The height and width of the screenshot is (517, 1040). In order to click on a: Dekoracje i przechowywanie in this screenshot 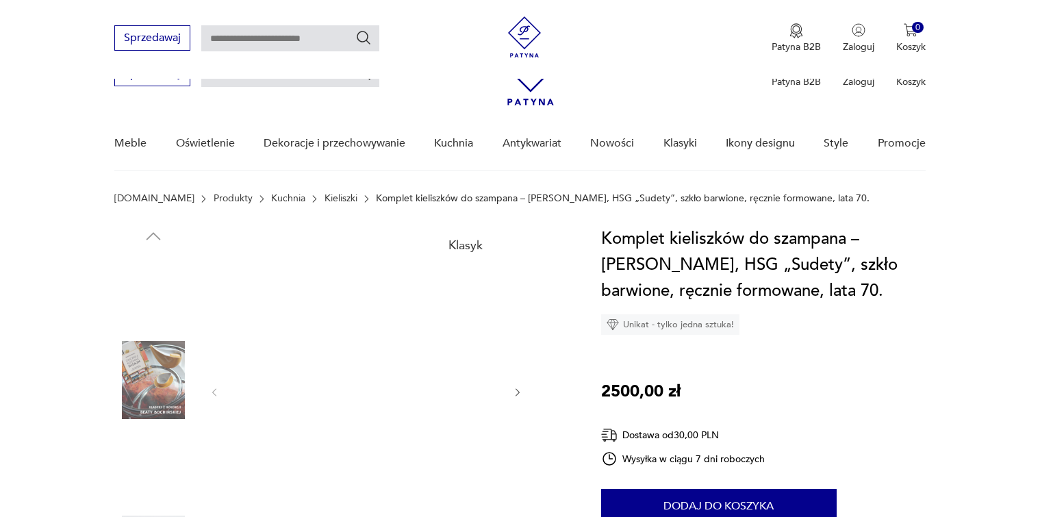, I will do `click(334, 143)`.